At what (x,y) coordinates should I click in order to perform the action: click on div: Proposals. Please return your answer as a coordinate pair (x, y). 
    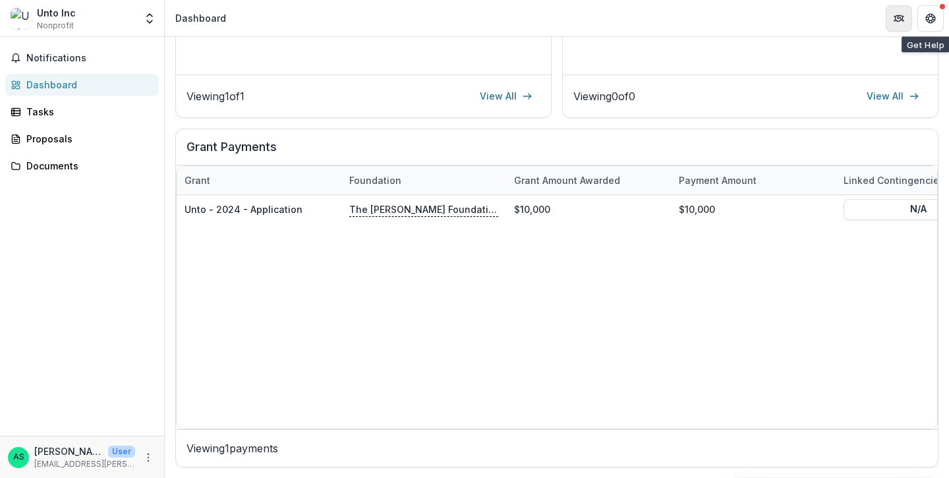
    Looking at the image, I should click on (87, 138).